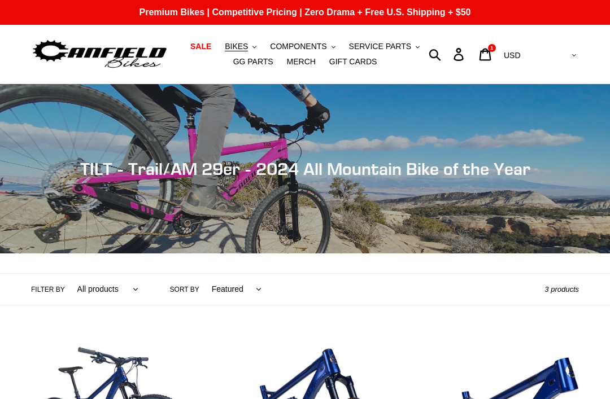  Describe the element at coordinates (240, 46) in the screenshot. I see `button: BIKES` at that location.